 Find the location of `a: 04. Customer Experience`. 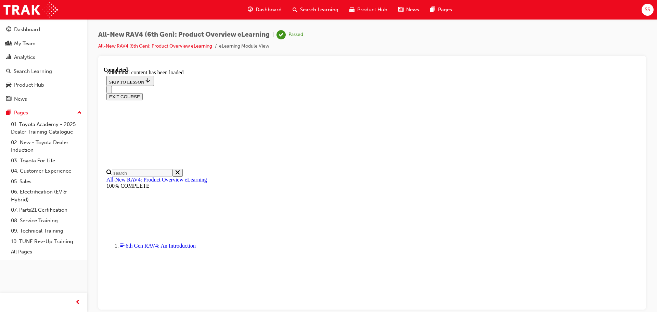

a: 04. Customer Experience is located at coordinates (46, 171).